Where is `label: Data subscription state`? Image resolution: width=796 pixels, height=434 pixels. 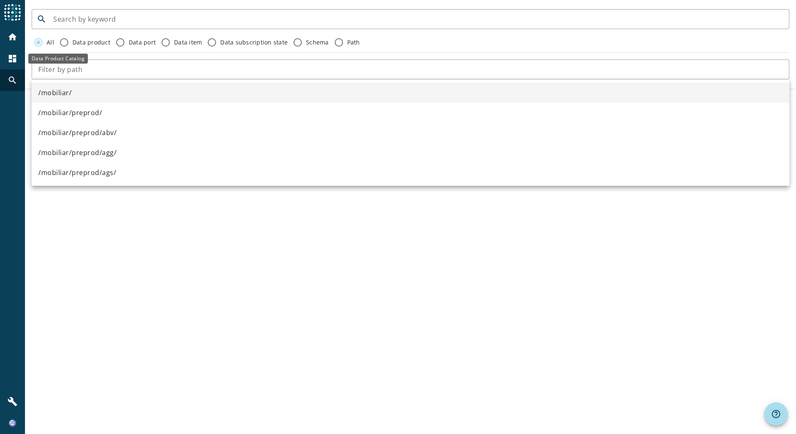 label: Data subscription state is located at coordinates (253, 42).